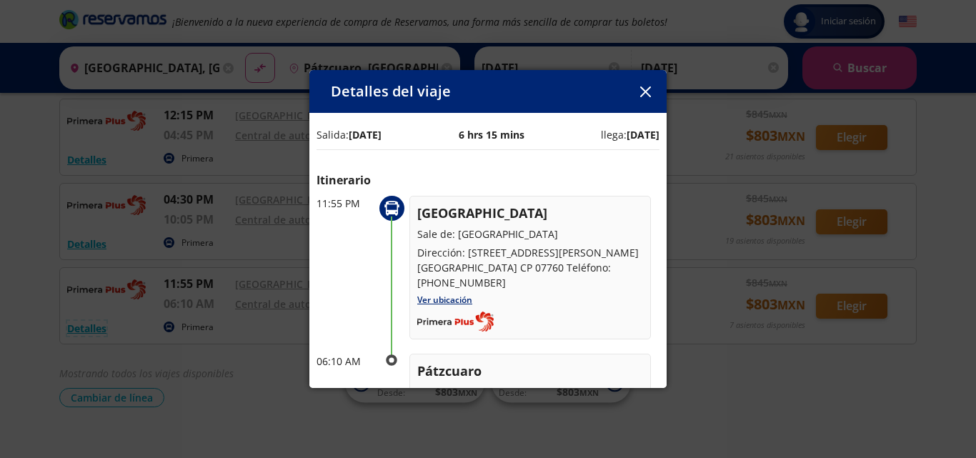 The height and width of the screenshot is (458, 976). Describe the element at coordinates (349, 134) in the screenshot. I see `p: Salida:` at that location.